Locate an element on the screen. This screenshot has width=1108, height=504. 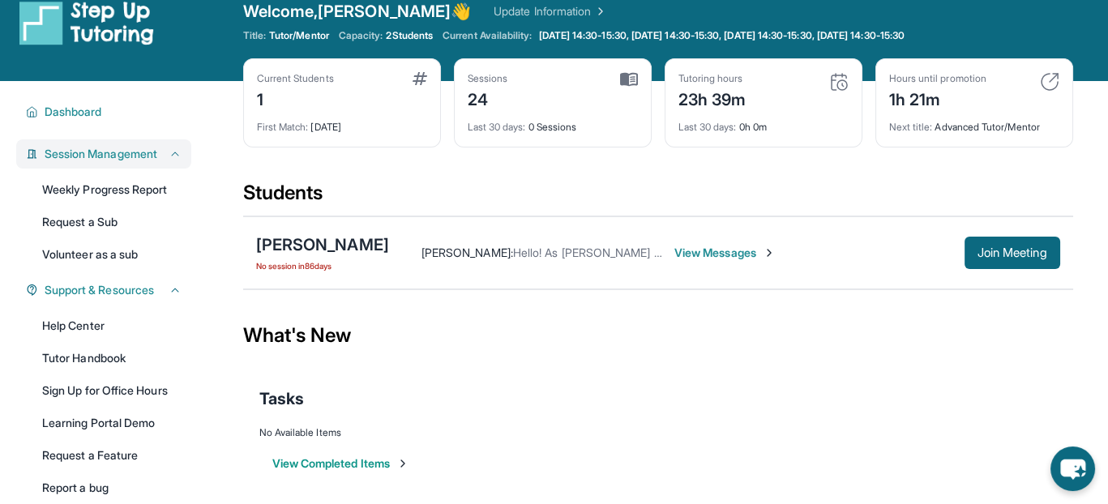
img: Chevron-Right is located at coordinates (769, 253).